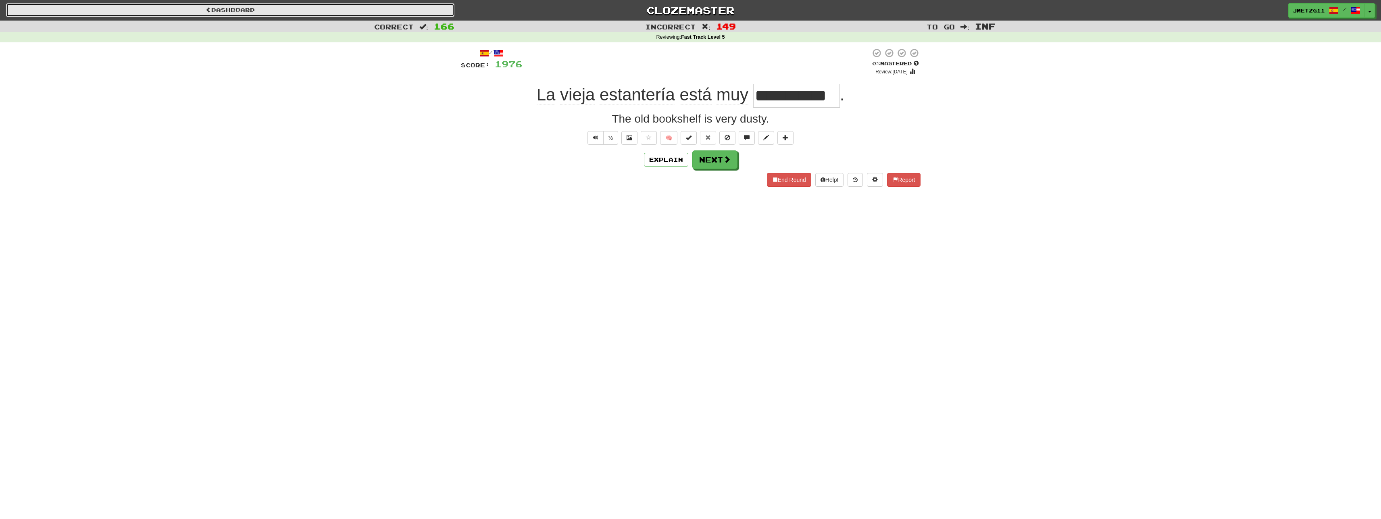 Image resolution: width=1381 pixels, height=519 pixels. Describe the element at coordinates (1327, 10) in the screenshot. I see `a: jmetzg11 /` at that location.